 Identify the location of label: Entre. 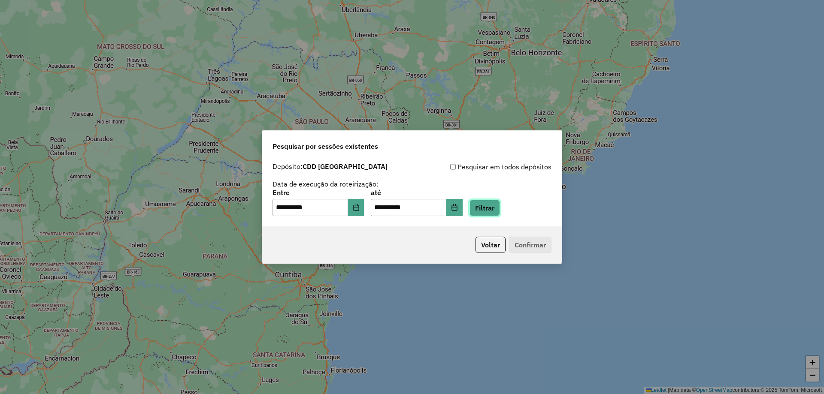
(318, 193).